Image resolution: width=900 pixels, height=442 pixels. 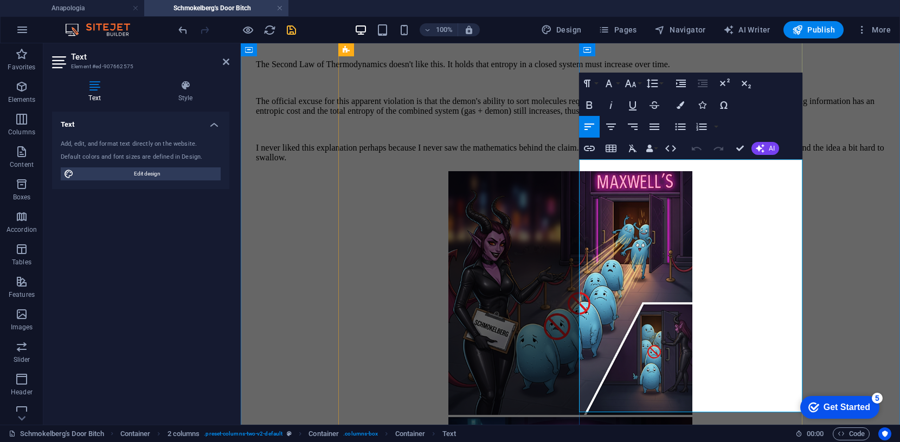 What do you see at coordinates (765, 149) in the screenshot?
I see `button: AI` at bounding box center [765, 149].